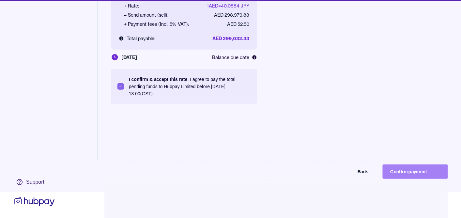 This screenshot has width=461, height=218. Describe the element at coordinates (132, 6) in the screenshot. I see `div: ÷ Rate:` at that location.